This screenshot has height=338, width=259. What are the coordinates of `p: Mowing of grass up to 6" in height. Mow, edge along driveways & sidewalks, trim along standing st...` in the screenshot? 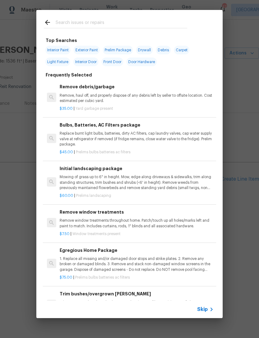 It's located at (137, 182).